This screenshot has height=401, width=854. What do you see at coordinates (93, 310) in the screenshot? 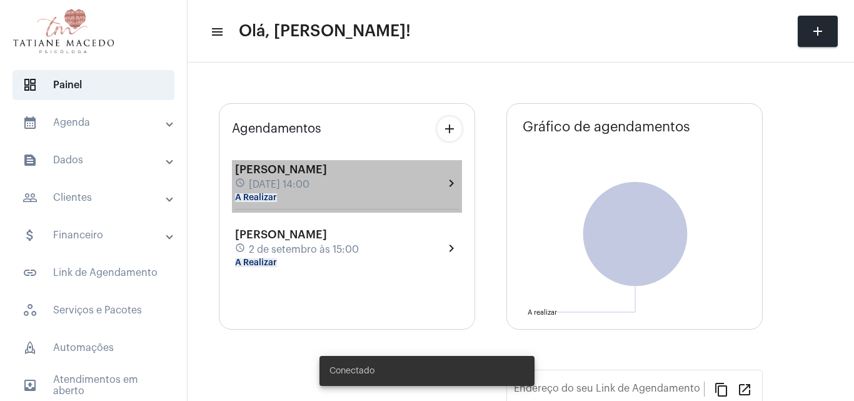
I see `span: Serviços e Pacotes` at bounding box center [93, 310].